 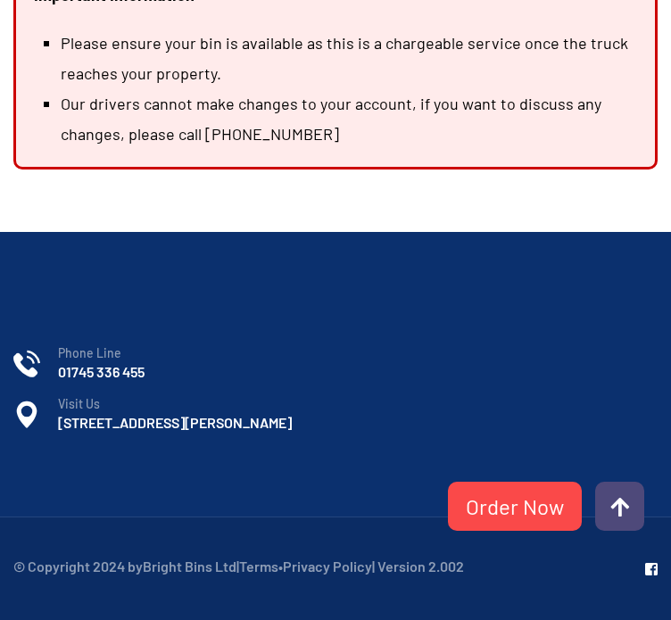 What do you see at coordinates (189, 566) in the screenshot?
I see `a: Bright Bins Ltd` at bounding box center [189, 566].